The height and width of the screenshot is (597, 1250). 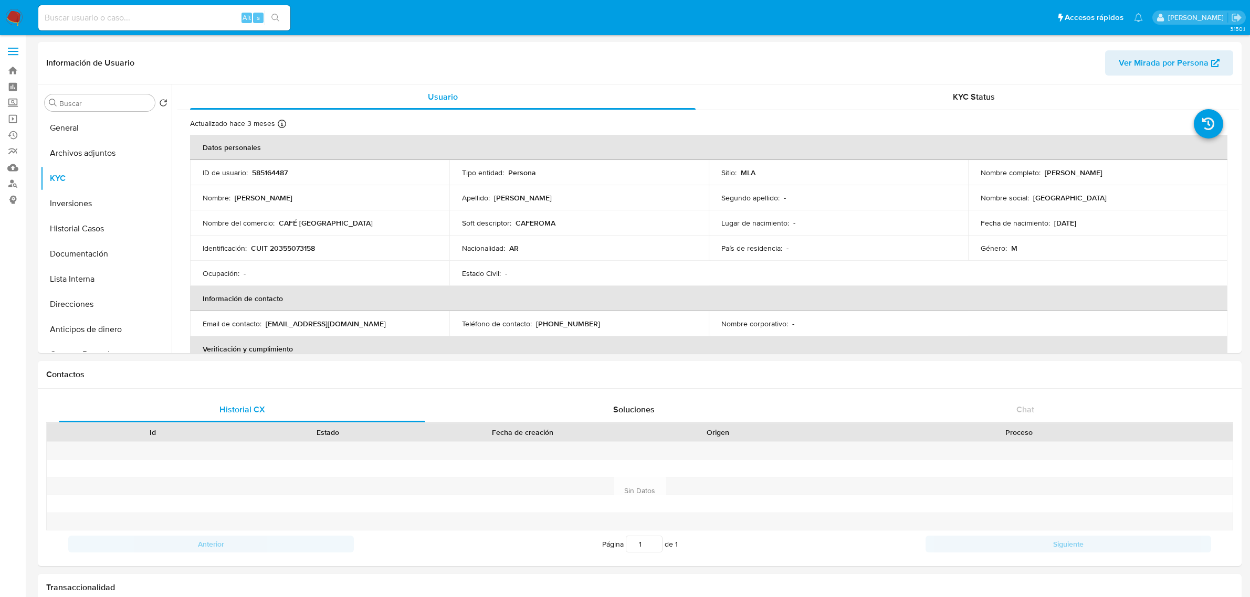 I want to click on p: Nacionalidad :, so click(x=483, y=248).